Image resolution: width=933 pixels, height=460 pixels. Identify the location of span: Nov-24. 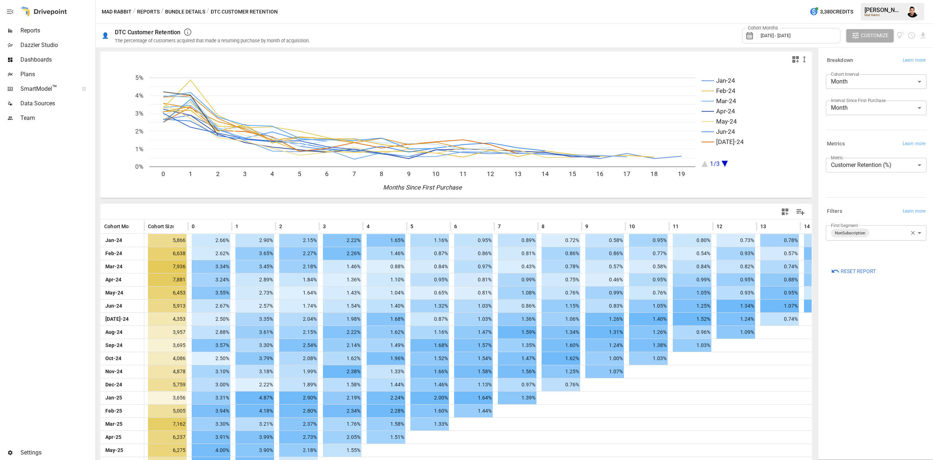
(114, 371).